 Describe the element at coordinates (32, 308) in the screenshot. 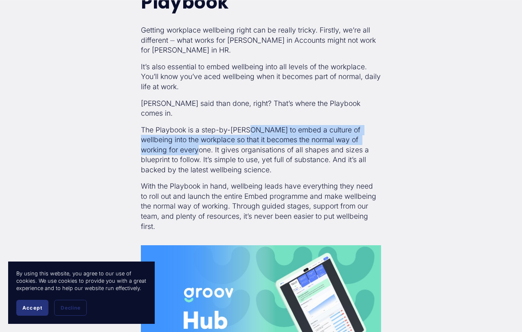

I see `button: Accept` at that location.